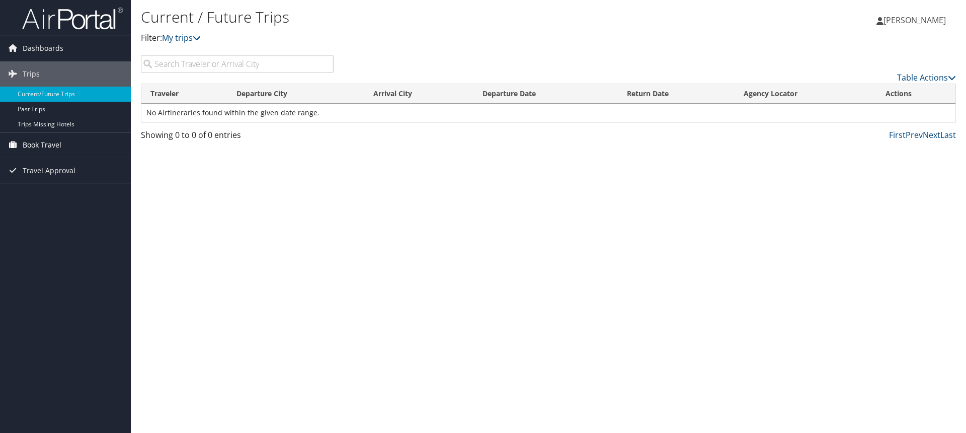 The width and height of the screenshot is (966, 433). What do you see at coordinates (915, 94) in the screenshot?
I see `th: Actions` at bounding box center [915, 94].